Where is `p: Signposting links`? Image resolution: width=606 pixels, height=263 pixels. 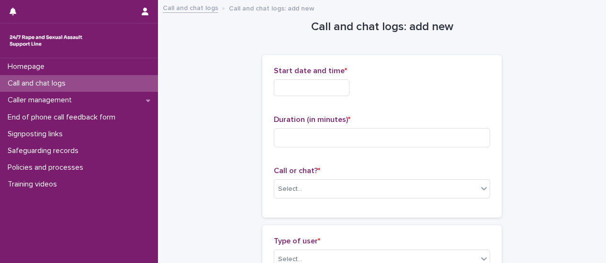
p: Signposting links is located at coordinates (37, 134).